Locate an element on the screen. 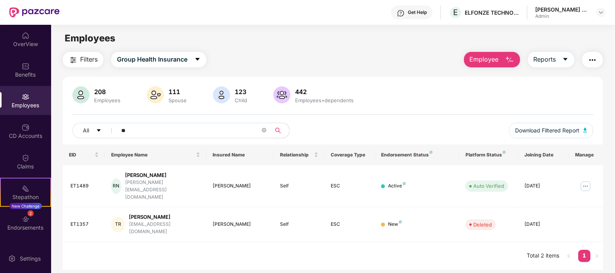 The image size is (615, 273). span: Employee Name is located at coordinates (152, 155).